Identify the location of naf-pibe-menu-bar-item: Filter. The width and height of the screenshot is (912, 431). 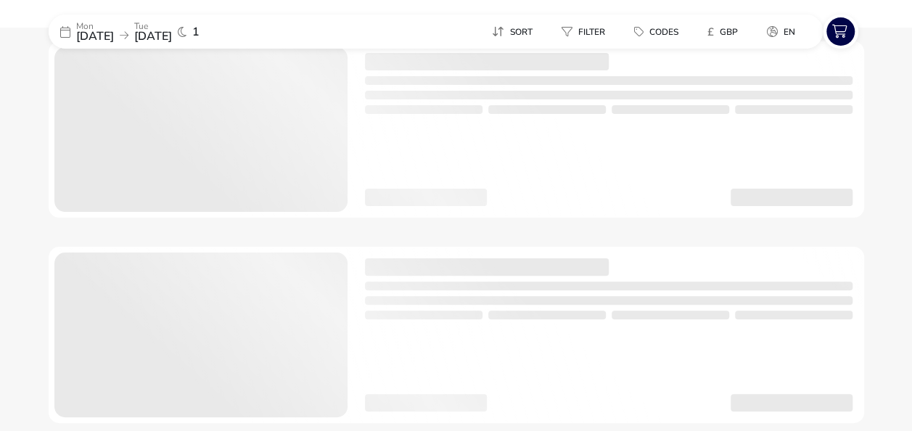
(586, 31).